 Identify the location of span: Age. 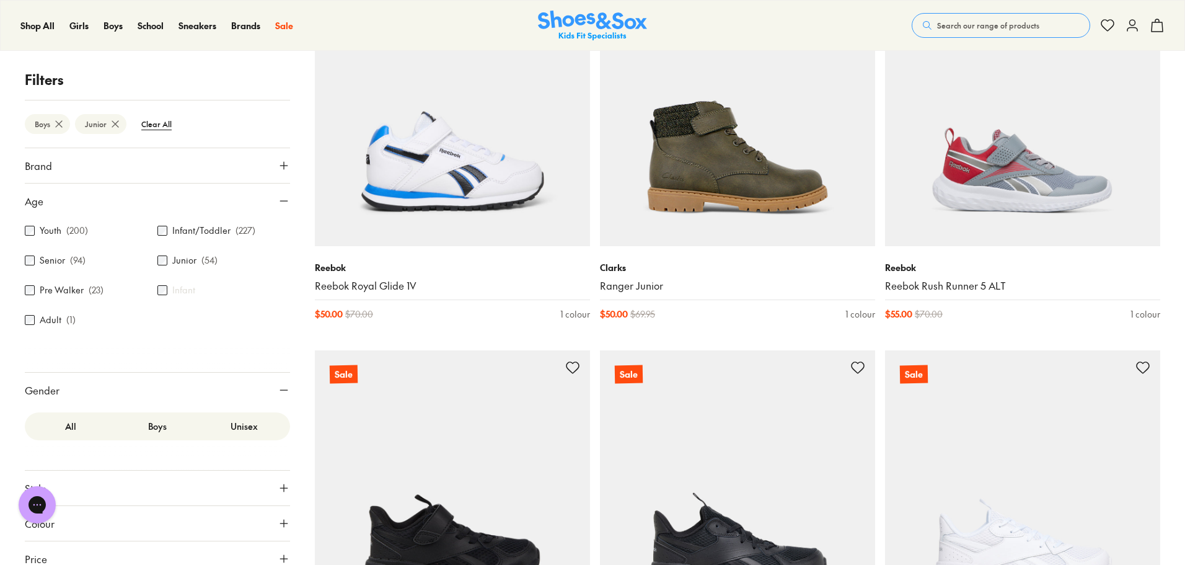
(34, 201).